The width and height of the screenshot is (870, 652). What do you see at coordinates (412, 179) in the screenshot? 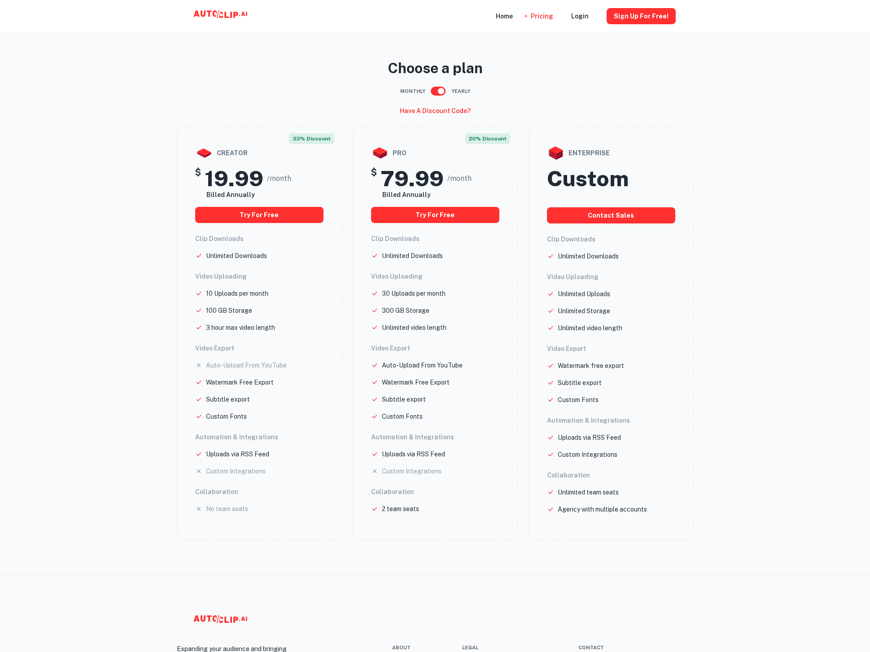
I see `h2: 79.99` at bounding box center [412, 179].